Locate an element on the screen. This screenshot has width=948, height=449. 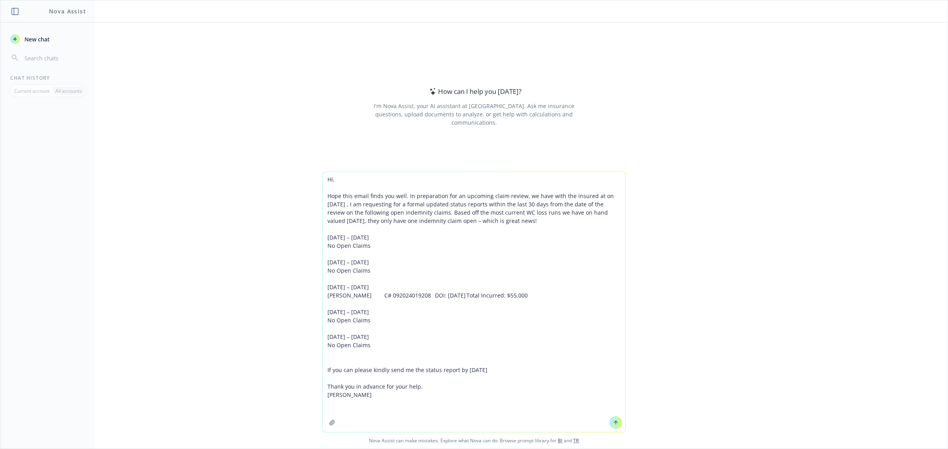
button: New chat is located at coordinates (48, 39).